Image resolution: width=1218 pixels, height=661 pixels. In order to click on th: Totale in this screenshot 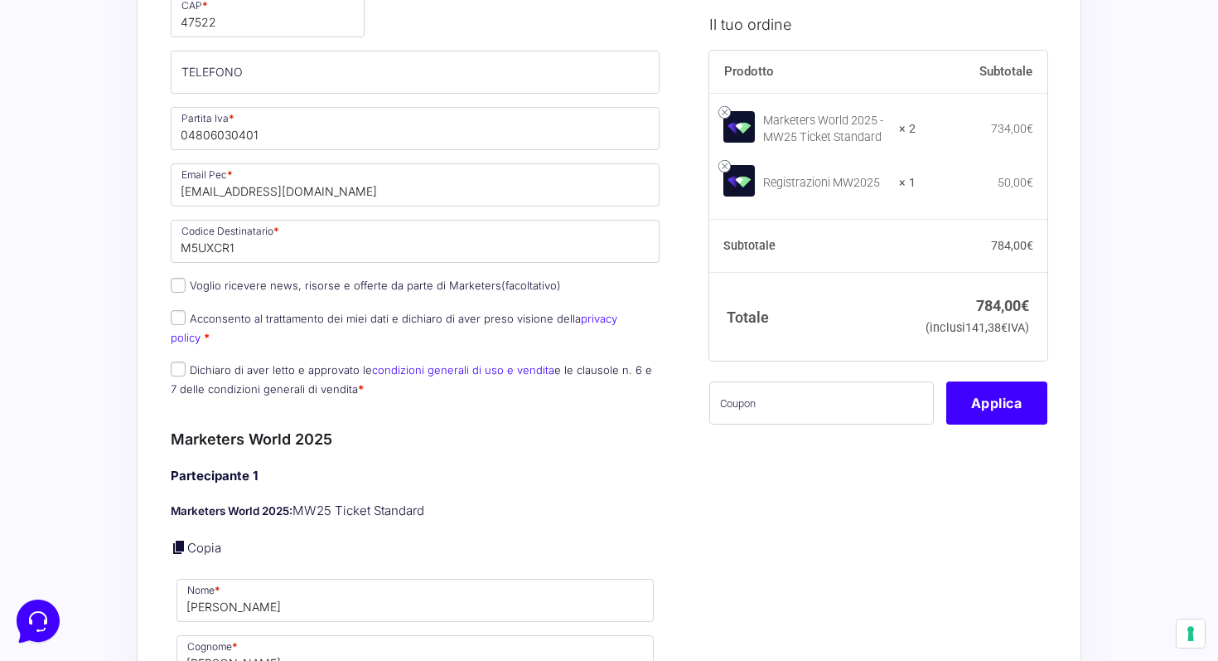, I will do `click(812, 316)`.